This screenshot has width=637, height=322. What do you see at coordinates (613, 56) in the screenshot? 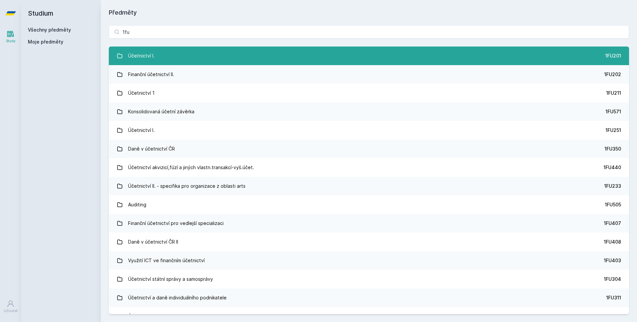
I see `div: 1FU201` at bounding box center [613, 56].